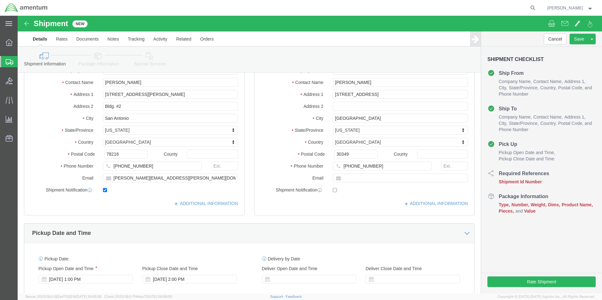 This screenshot has width=602, height=300. What do you see at coordinates (565, 8) in the screenshot?
I see `span: Dewayne Jennings` at bounding box center [565, 8].